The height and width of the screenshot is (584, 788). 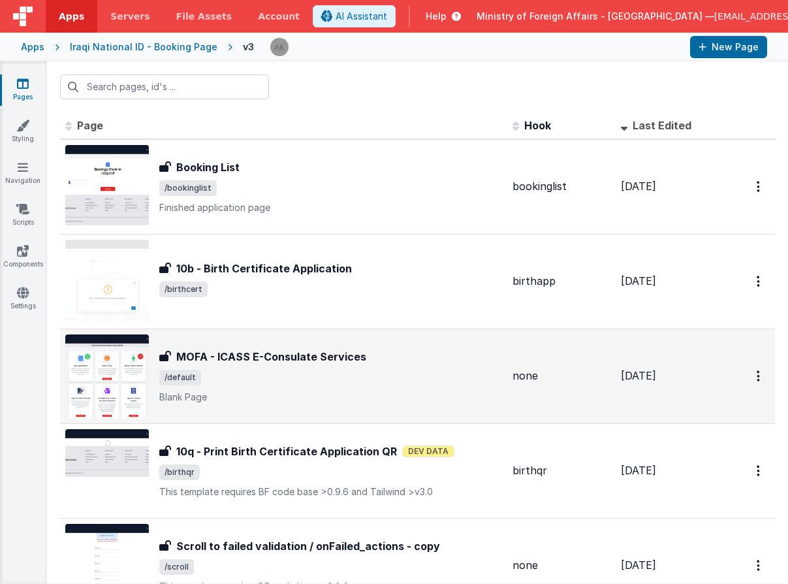 What do you see at coordinates (354, 16) in the screenshot?
I see `button: AI Assistant` at bounding box center [354, 16].